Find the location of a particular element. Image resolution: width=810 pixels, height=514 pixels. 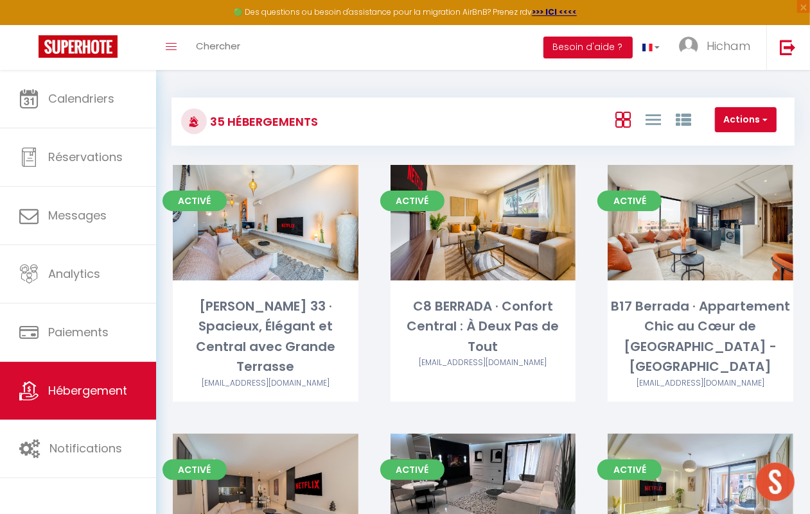

span: Hicham is located at coordinates (728, 46).